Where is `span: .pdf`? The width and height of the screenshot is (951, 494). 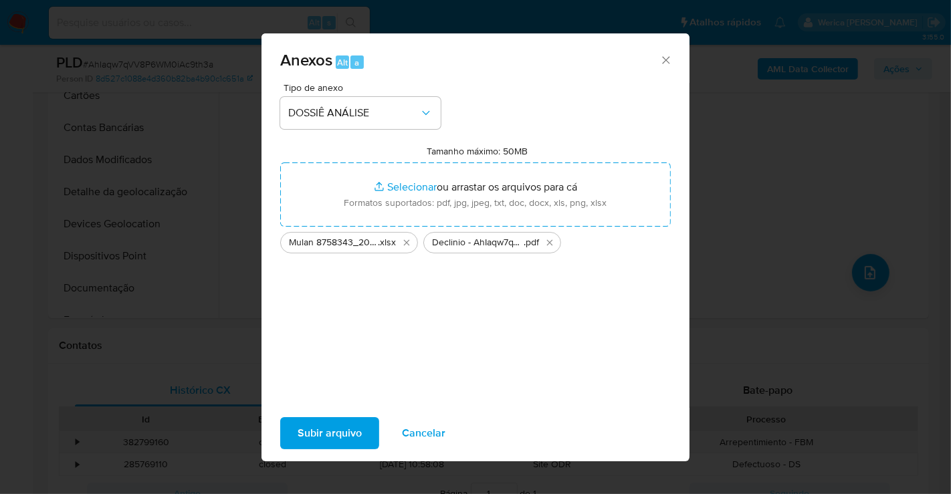 span: .pdf is located at coordinates (531, 243).